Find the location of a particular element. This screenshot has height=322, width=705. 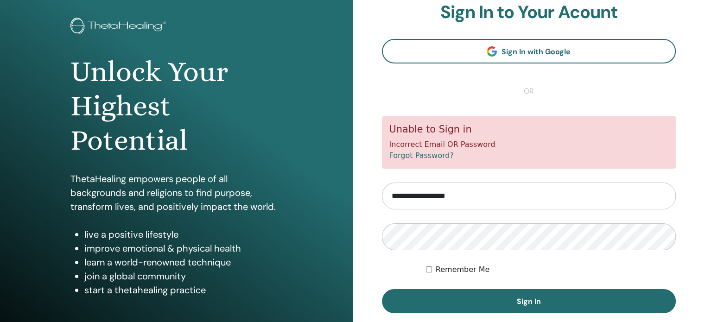

div: Keep me authenticated indefinitely or until I manually logout is located at coordinates (551, 270).